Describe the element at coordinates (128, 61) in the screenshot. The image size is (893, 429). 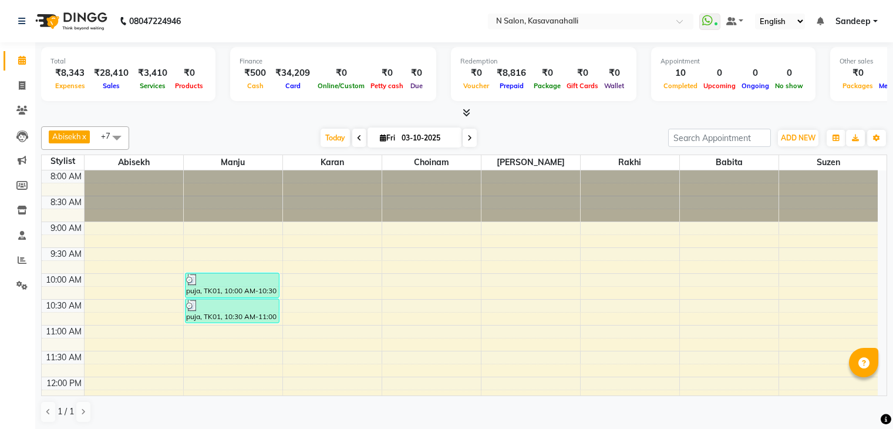
I see `div: Total` at that location.